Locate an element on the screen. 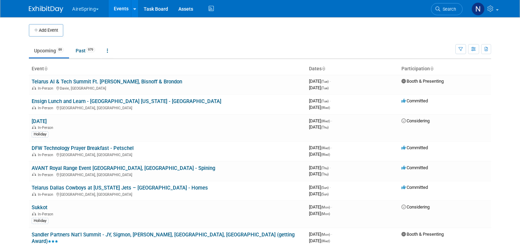  img: Natalie Pyron is located at coordinates (479, 9).